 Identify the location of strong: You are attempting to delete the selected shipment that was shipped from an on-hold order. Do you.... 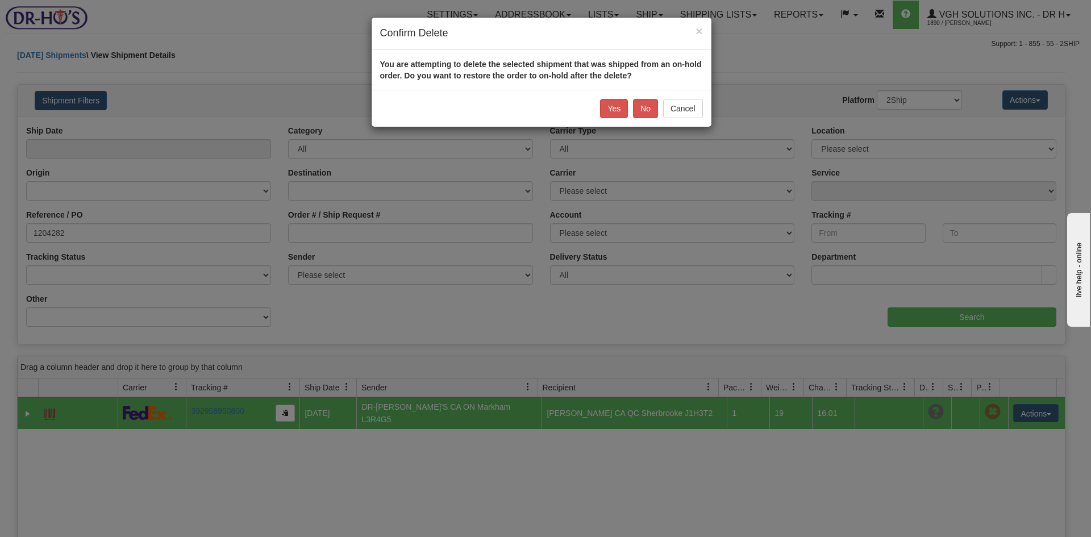
(541, 70).